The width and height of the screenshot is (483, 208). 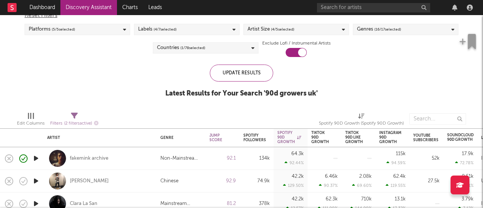 I want to click on div: 92.44 %, so click(x=294, y=163).